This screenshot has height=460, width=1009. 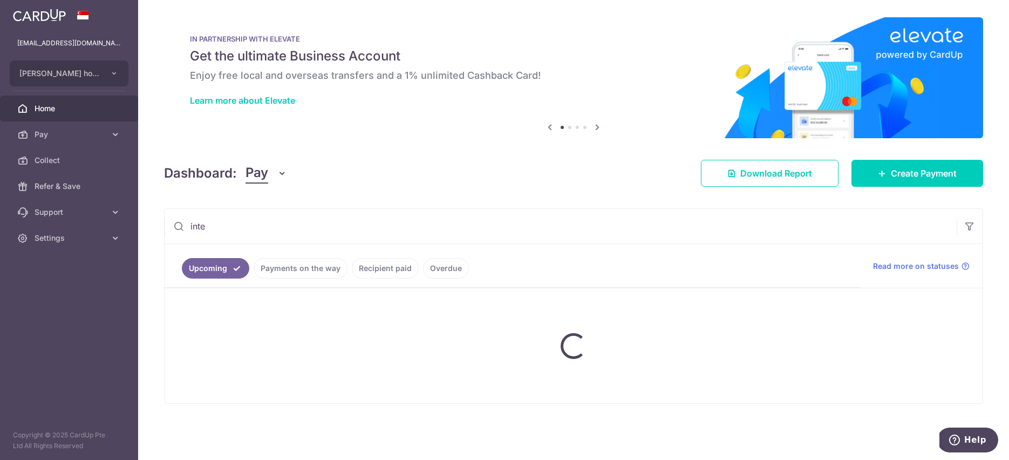 What do you see at coordinates (36, 12) in the screenshot?
I see `span: Help` at bounding box center [36, 12].